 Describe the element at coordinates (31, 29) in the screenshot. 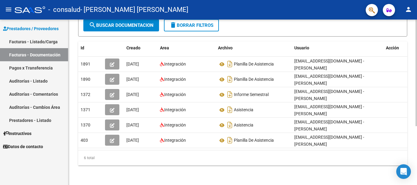

I see `span: Prestadores / Proveedores` at that location.